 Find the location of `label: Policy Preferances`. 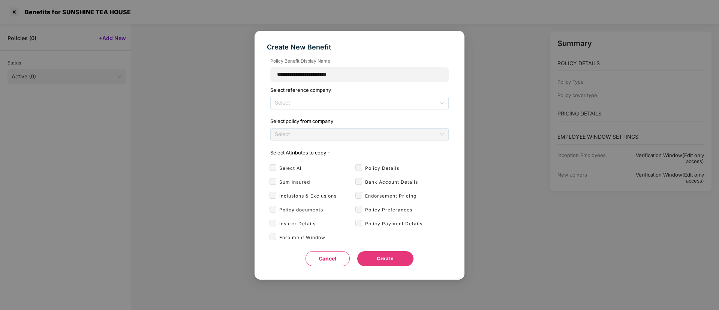

label: Policy Preferances is located at coordinates (389, 210).